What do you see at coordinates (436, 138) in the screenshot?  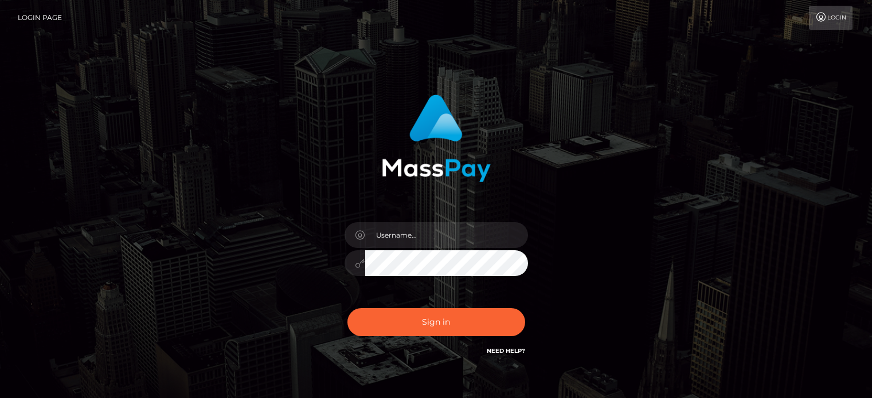 I see `img: MassPay Login` at bounding box center [436, 138].